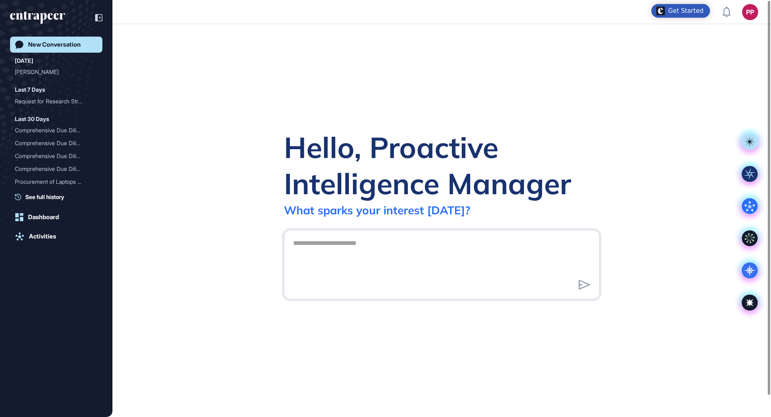 The width and height of the screenshot is (771, 417). Describe the element at coordinates (53, 101) in the screenshot. I see `div: Request for Research Stru...` at that location.